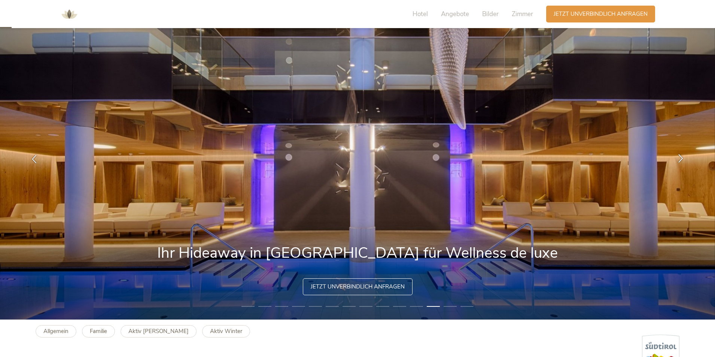 The image size is (715, 357). Describe the element at coordinates (98, 331) in the screenshot. I see `b: Familie` at that location.